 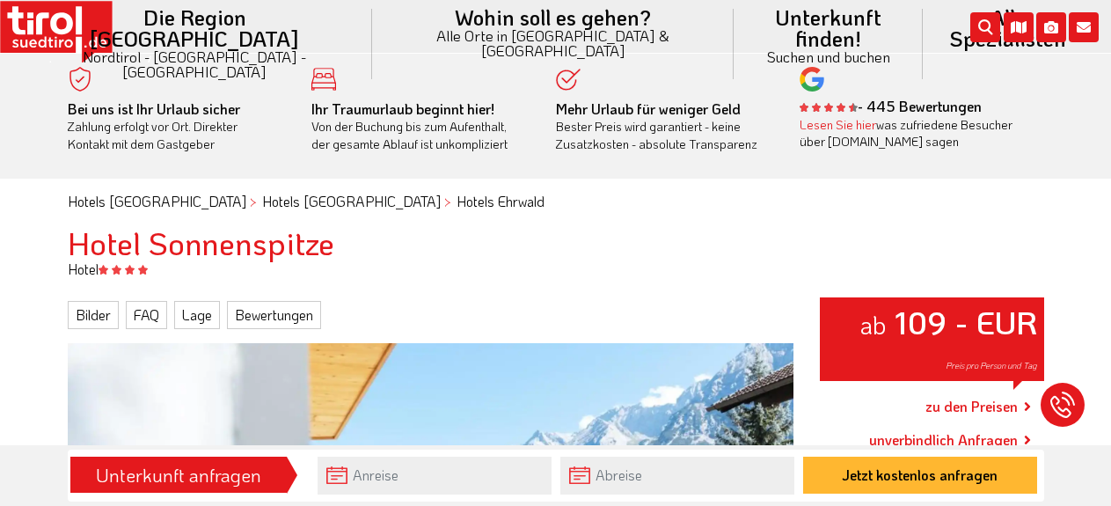 I want to click on button: Jetzt kostenlos anfragen, so click(x=920, y=475).